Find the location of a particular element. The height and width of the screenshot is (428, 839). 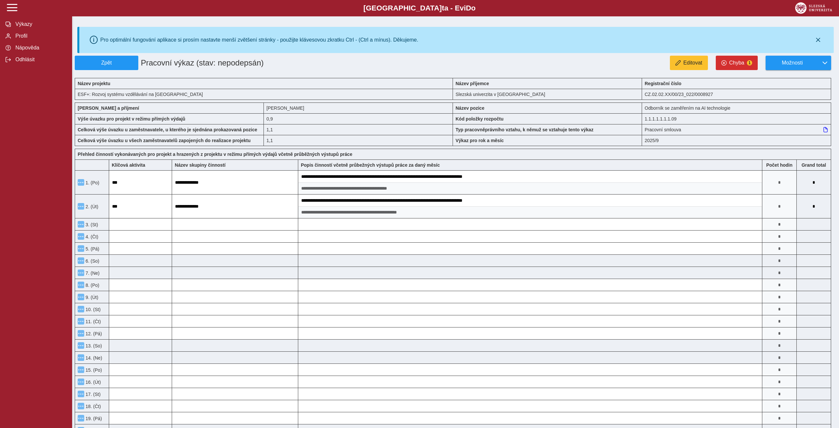

div: CZ.02.02.XX/00/23_022/0008927 is located at coordinates (736, 94).